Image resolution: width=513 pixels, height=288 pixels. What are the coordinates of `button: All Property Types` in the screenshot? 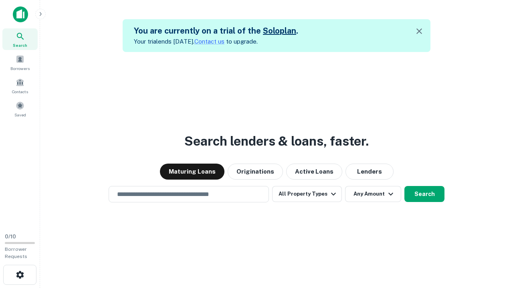 It's located at (307, 194).